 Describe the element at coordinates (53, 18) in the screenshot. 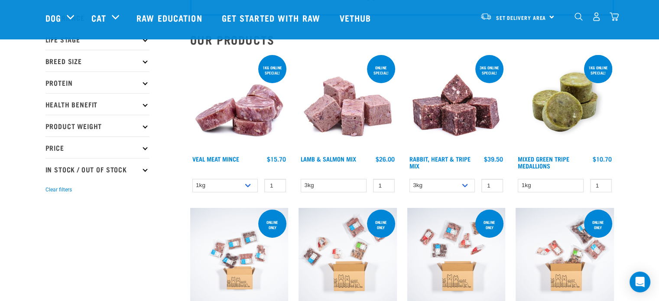

I see `a: Dog` at that location.